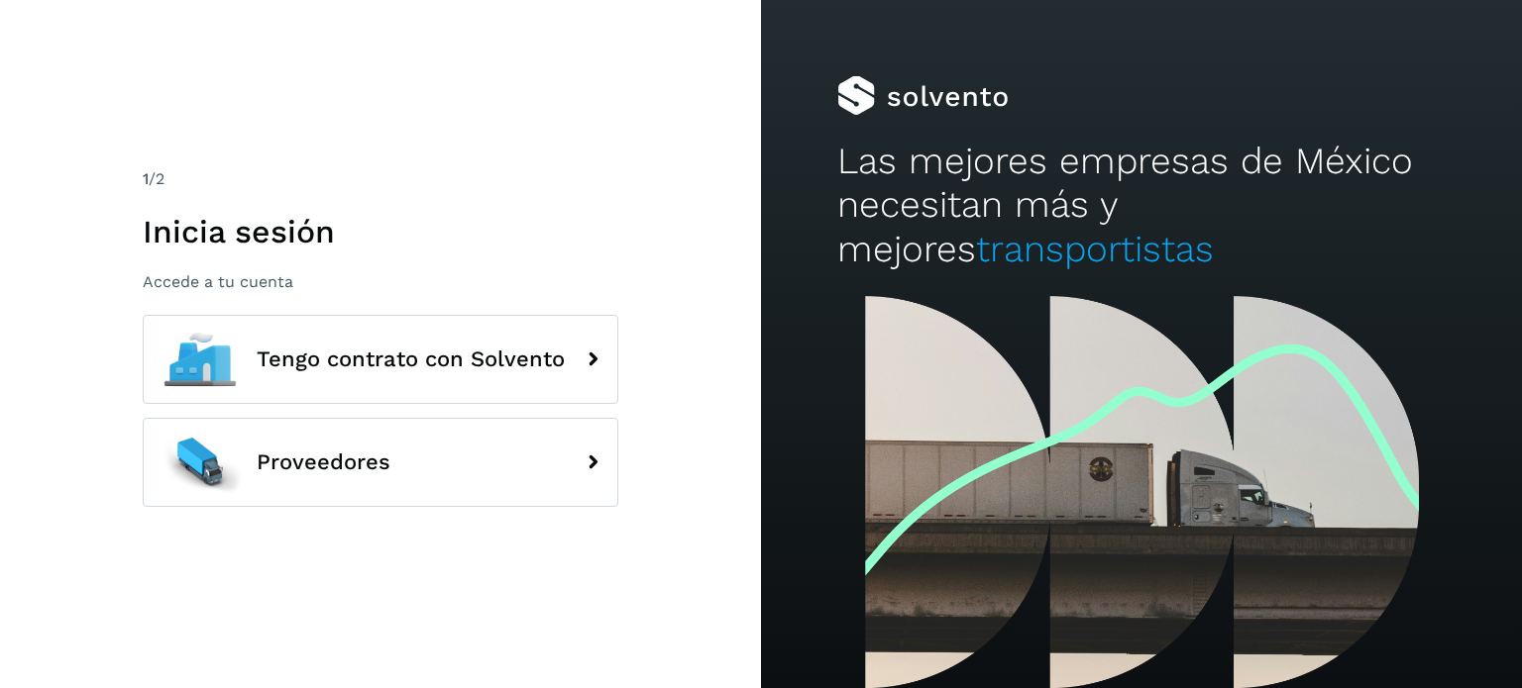  I want to click on span: 1, so click(146, 178).